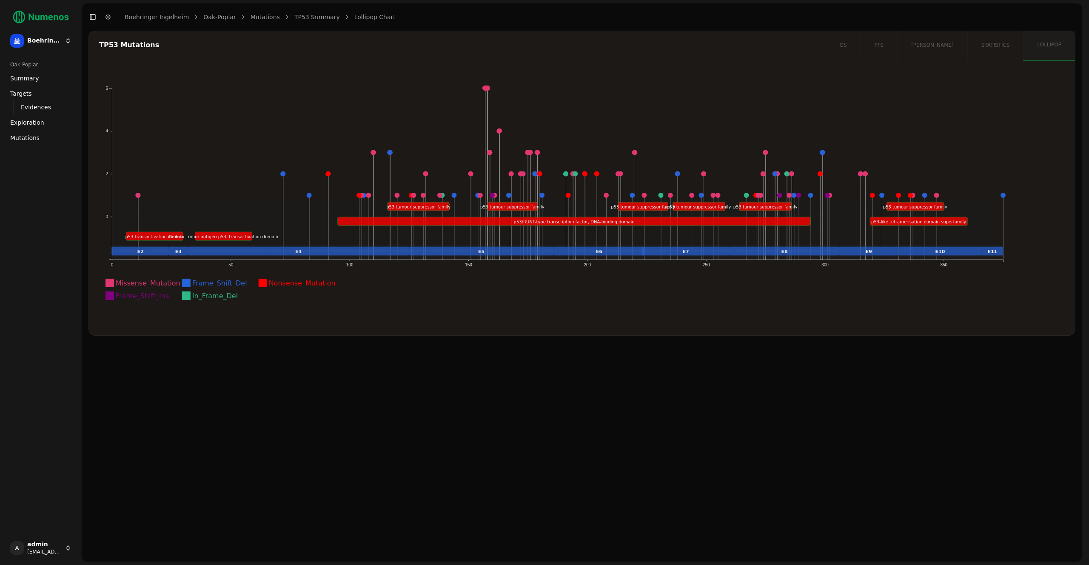  I want to click on text: E5, so click(482, 251).